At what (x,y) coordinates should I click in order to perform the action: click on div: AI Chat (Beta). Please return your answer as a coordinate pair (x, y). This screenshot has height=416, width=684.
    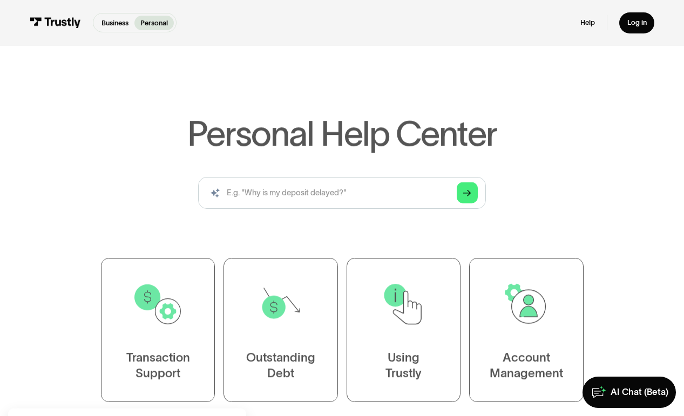
    Looking at the image, I should click on (639, 392).